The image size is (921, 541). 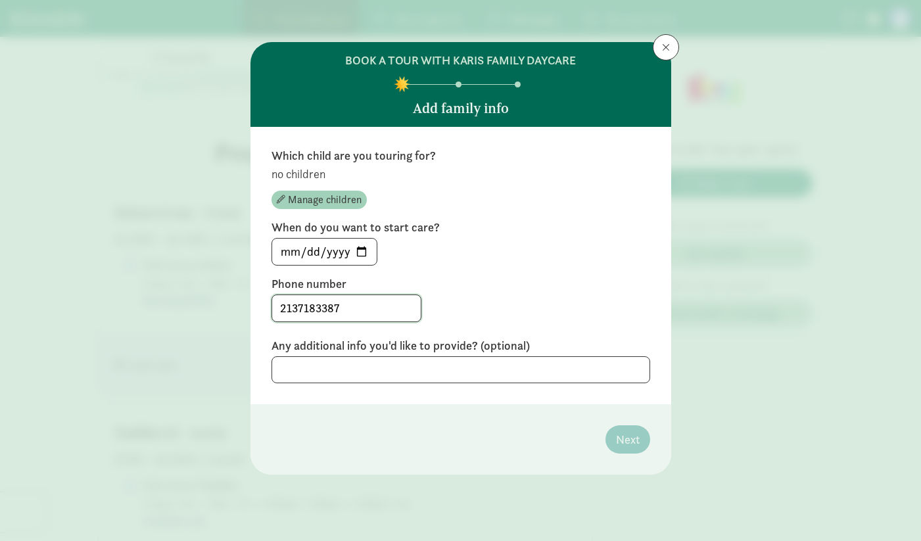 What do you see at coordinates (461, 284) in the screenshot?
I see `label: Phone number` at bounding box center [461, 284].